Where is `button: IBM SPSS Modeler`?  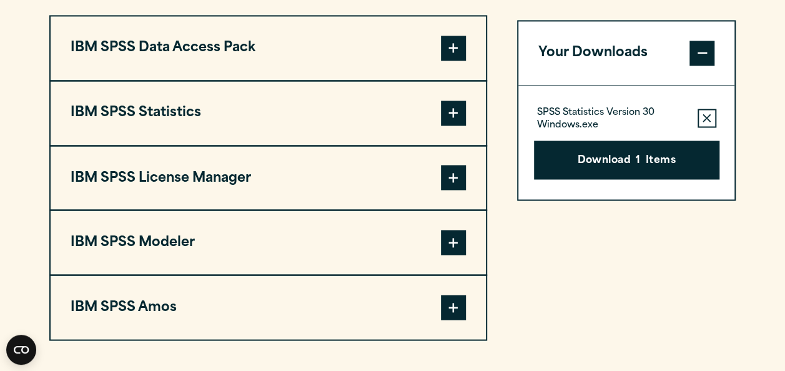 button: IBM SPSS Modeler is located at coordinates (268, 242).